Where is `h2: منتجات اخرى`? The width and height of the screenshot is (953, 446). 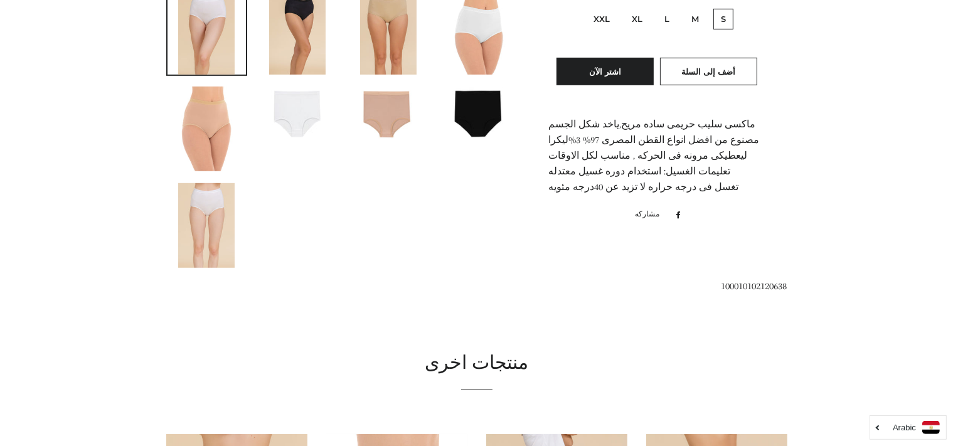
h2: منتجات اخرى is located at coordinates (477, 364).